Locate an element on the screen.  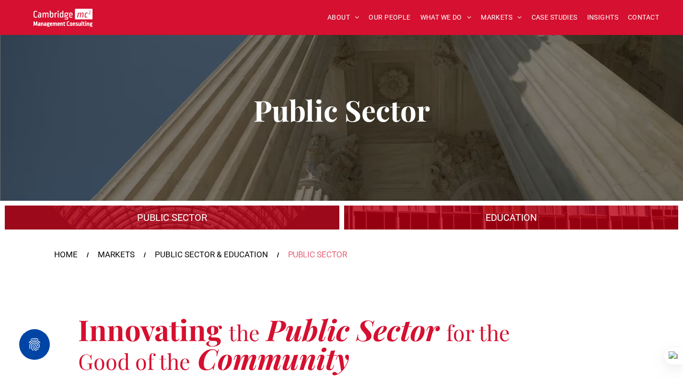
a: WHAT WE DO is located at coordinates (446, 17).